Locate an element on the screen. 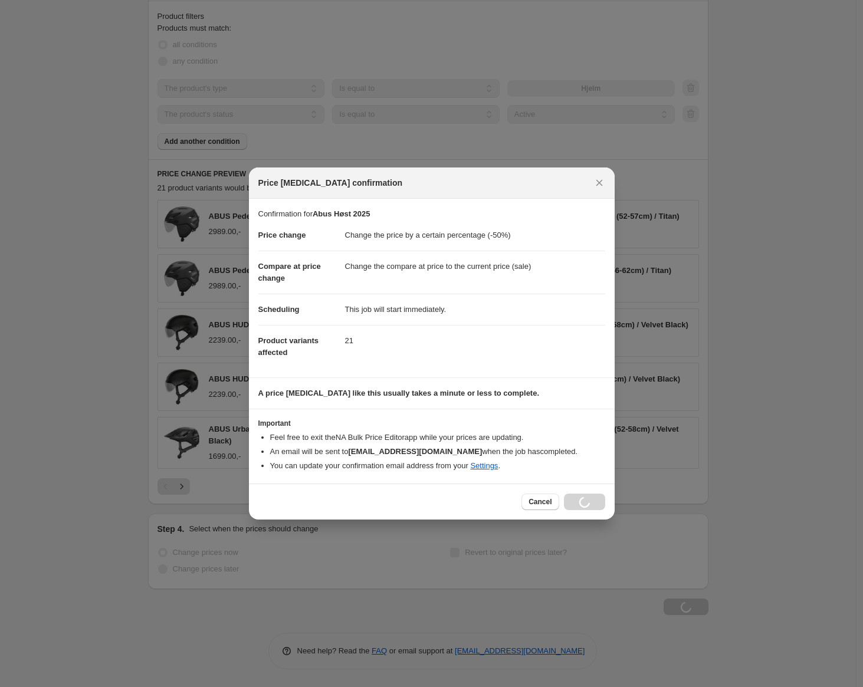 This screenshot has height=687, width=863. dd: Change the compare at price to the current price (sale) is located at coordinates (475, 266).